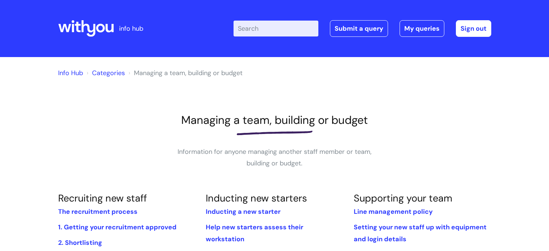 This screenshot has height=251, width=549. Describe the element at coordinates (275, 157) in the screenshot. I see `p: Information for anyone managing another staff member or team, building or budget.` at that location.